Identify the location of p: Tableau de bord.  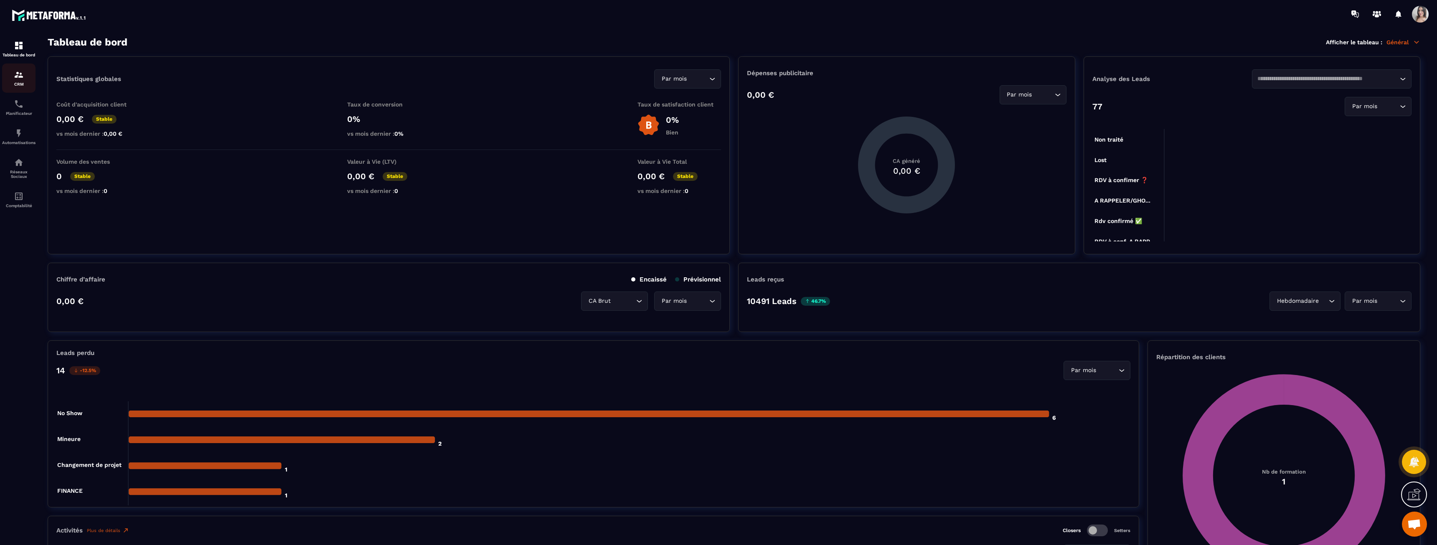
(19, 55).